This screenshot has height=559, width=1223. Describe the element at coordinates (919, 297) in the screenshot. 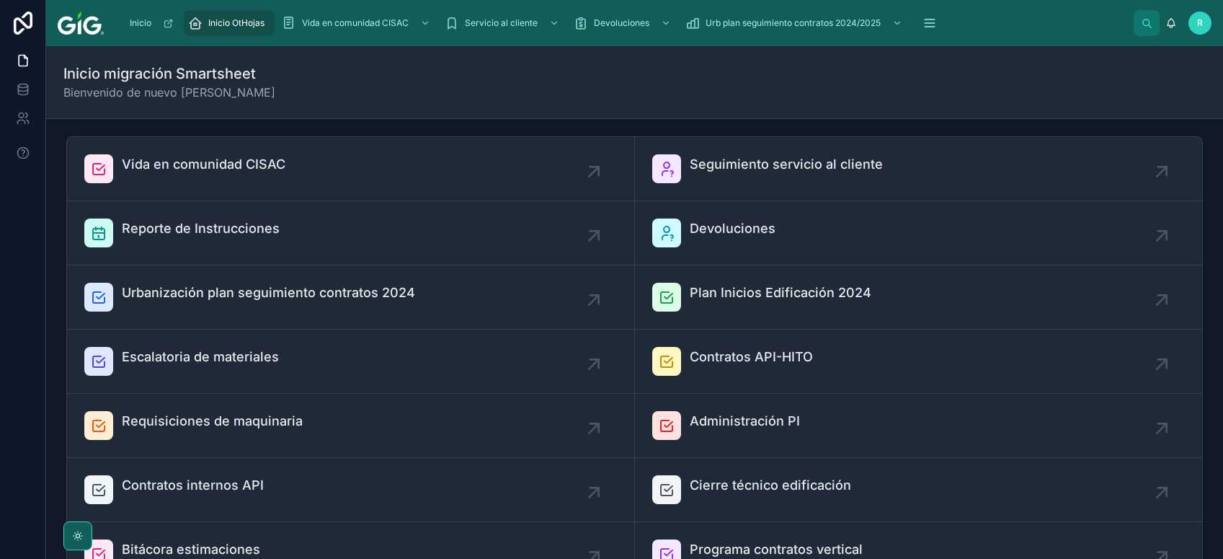

I see `a: Plan Inicios Edificación 2024` at that location.